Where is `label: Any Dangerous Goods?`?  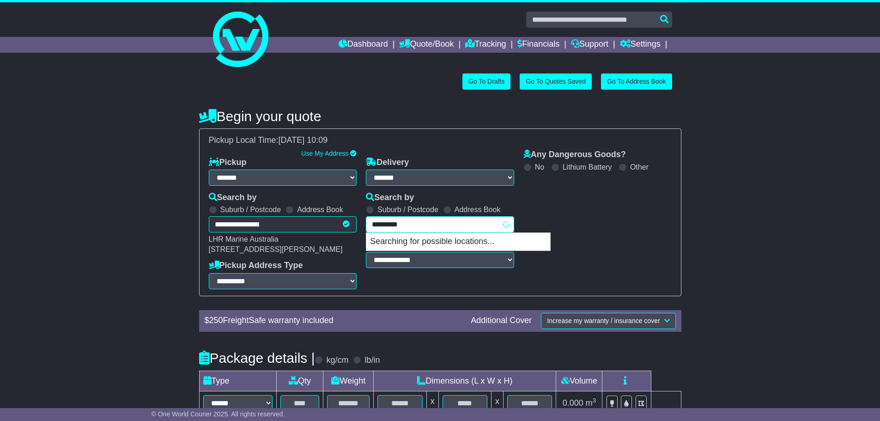
label: Any Dangerous Goods? is located at coordinates (575, 155).